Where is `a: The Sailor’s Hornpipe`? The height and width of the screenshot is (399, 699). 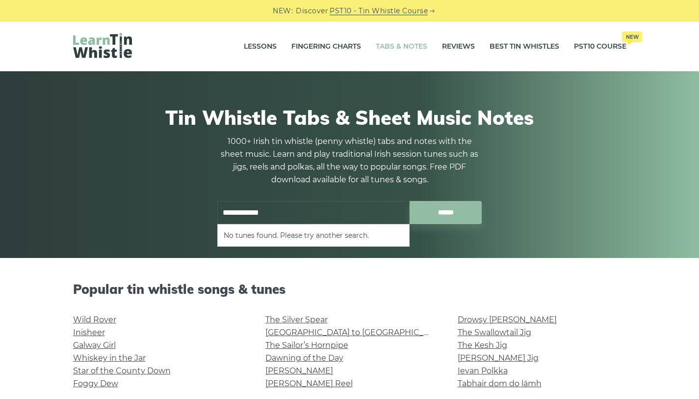
a: The Sailor’s Hornpipe is located at coordinates (307, 345).